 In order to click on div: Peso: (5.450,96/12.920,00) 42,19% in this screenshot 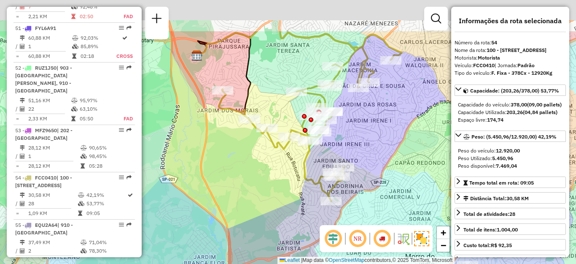, I will do `click(511, 158)`.